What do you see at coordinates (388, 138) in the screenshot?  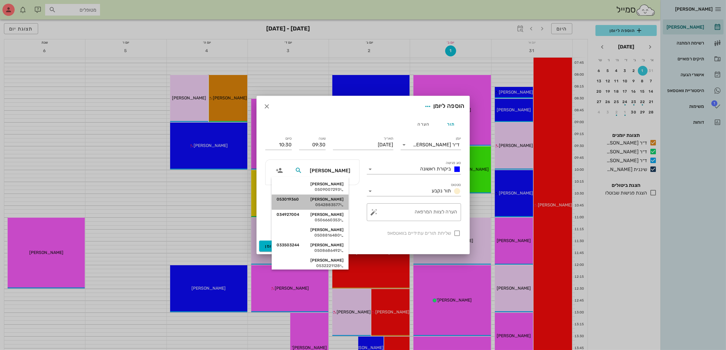 I see `label: תאריך` at bounding box center [388, 138].